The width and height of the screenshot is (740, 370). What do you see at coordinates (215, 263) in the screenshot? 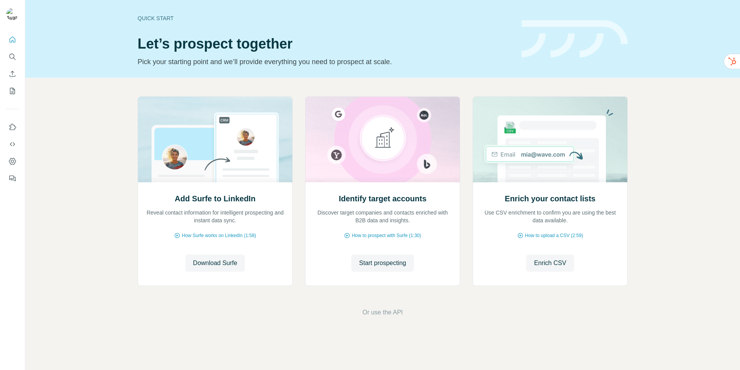
I see `span: Download Surfe` at bounding box center [215, 263].